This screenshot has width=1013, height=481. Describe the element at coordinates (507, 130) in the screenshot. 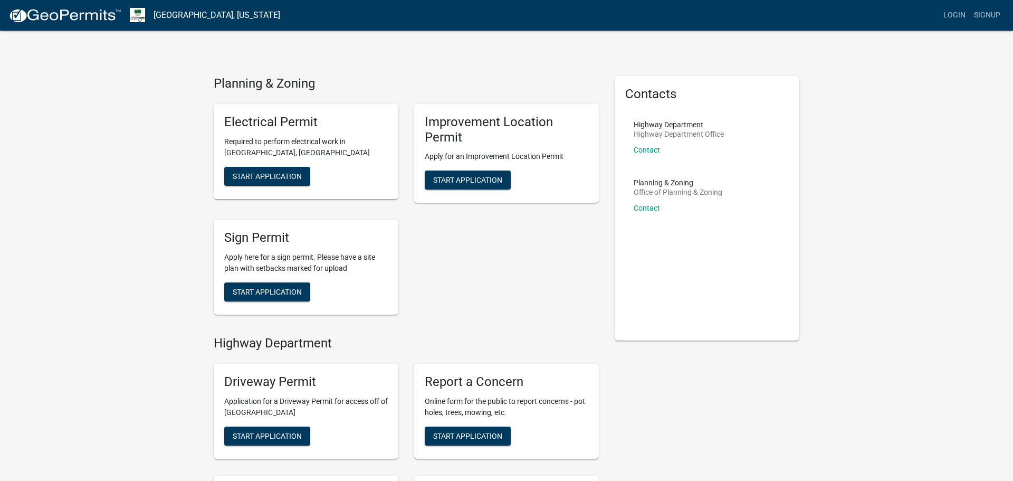

I see `h5: Improvement Location Permit` at that location.